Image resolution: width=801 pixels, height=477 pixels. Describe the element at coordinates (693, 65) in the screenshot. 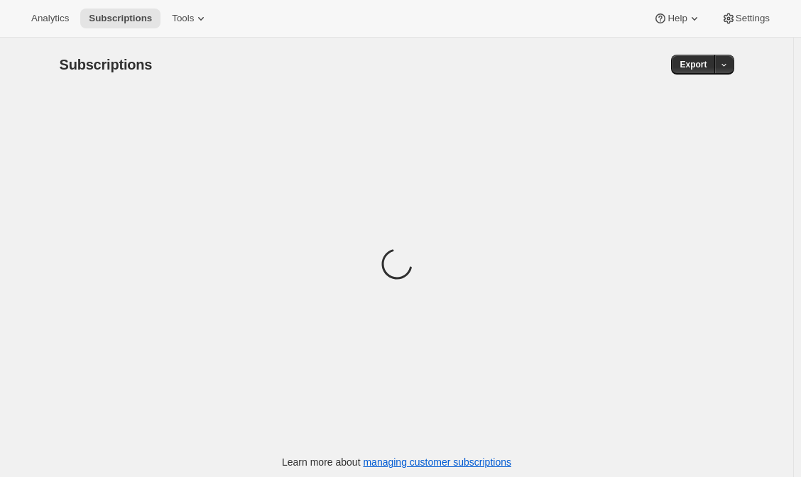

I see `button: Export` at that location.